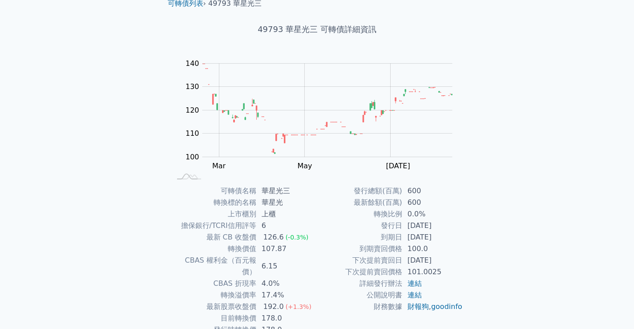 Image resolution: width=634 pixels, height=329 pixels. I want to click on tspan: 110, so click(192, 133).